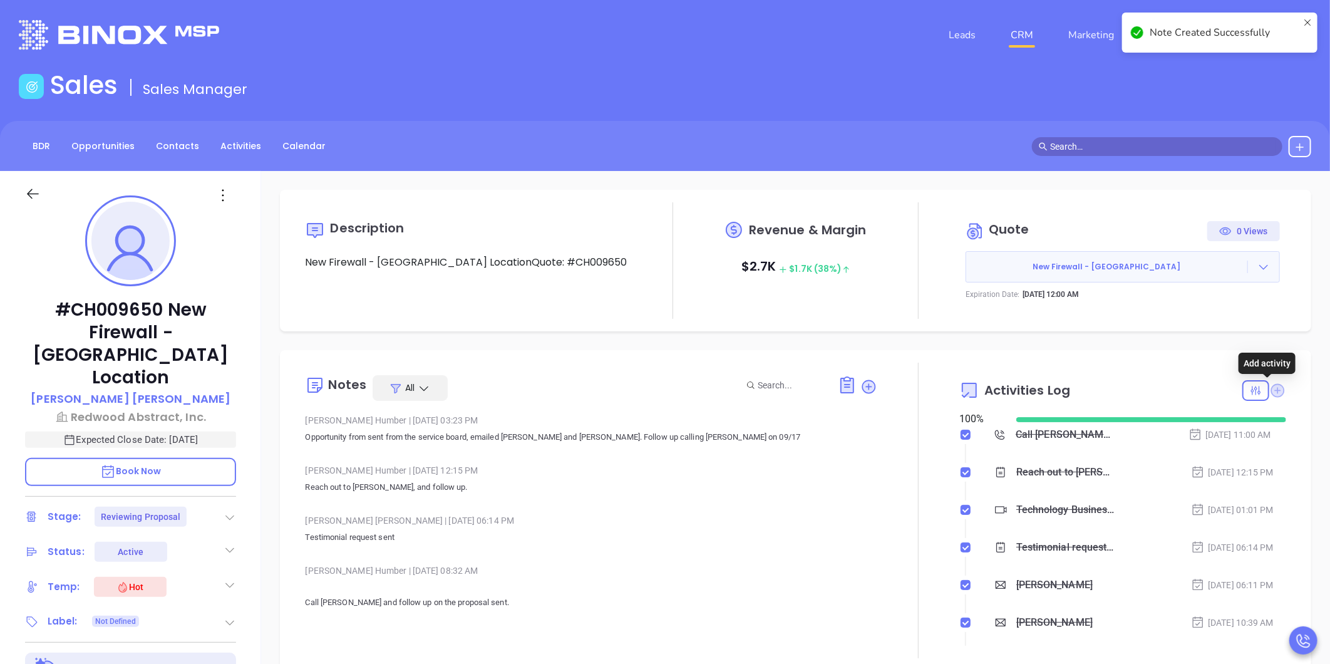 This screenshot has height=664, width=1330. What do you see at coordinates (64, 587) in the screenshot?
I see `div: Temp:` at bounding box center [64, 587].